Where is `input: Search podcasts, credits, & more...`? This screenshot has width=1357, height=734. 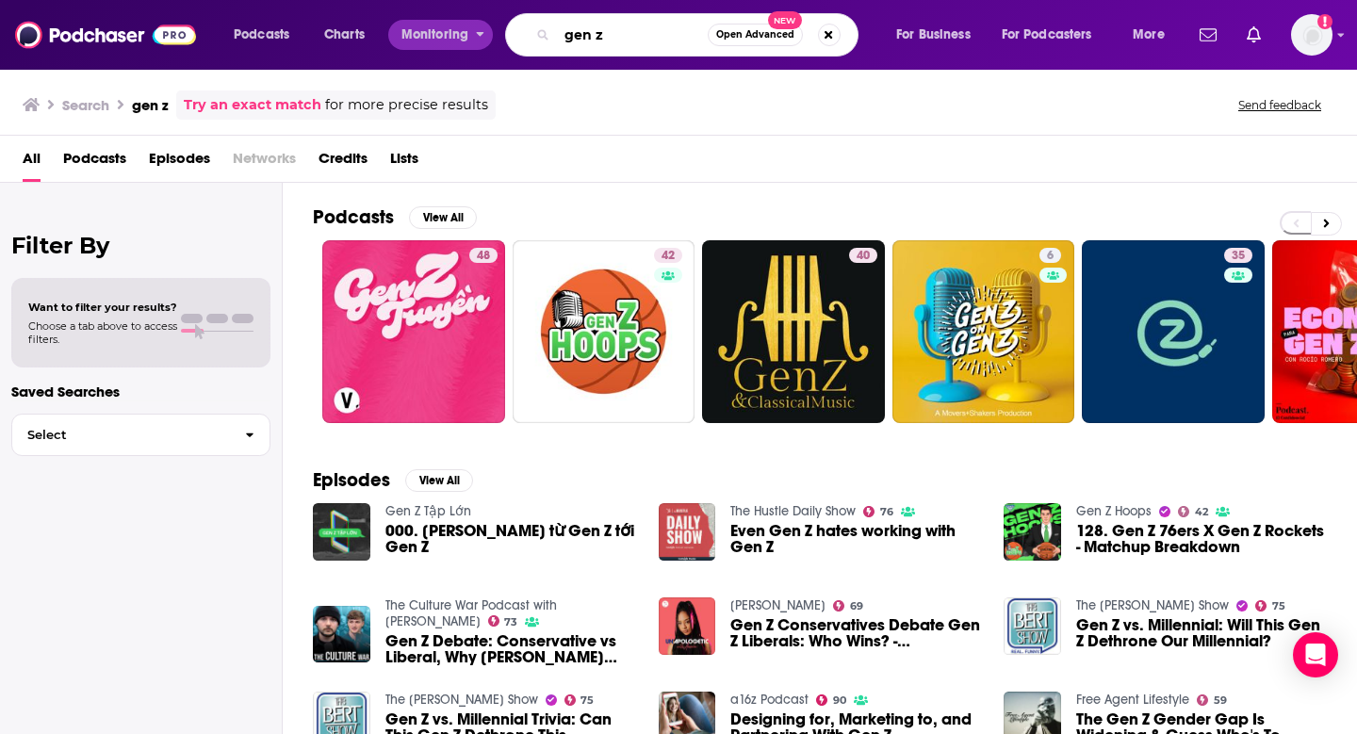
input: Search podcasts, credits, & more... is located at coordinates (632, 35).